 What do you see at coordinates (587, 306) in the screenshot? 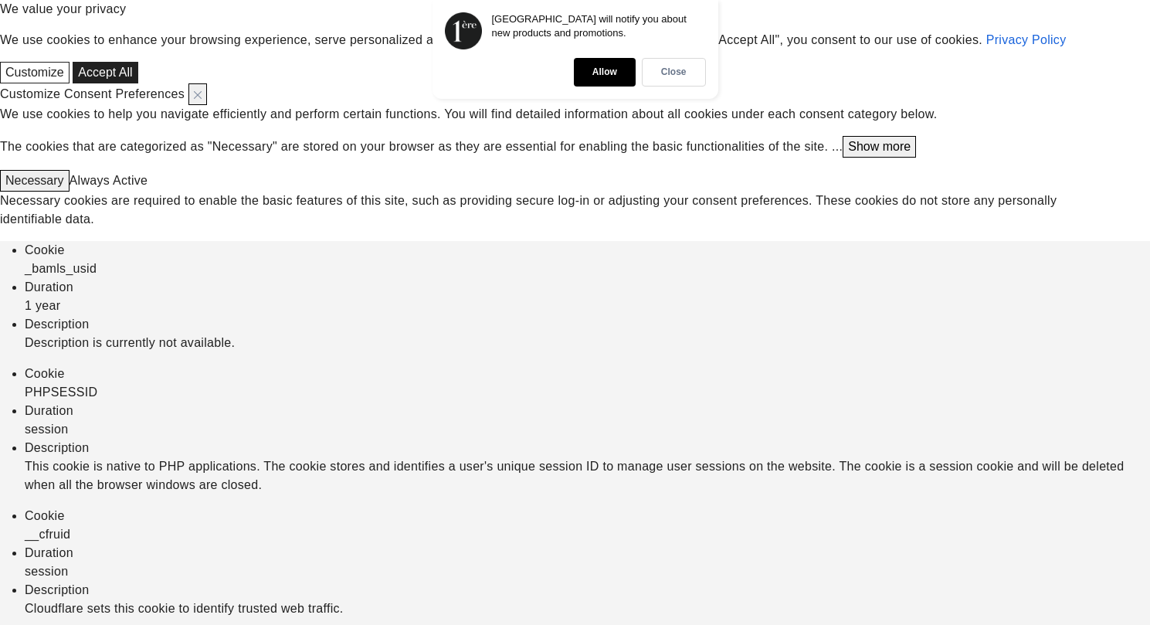
I see `div: 1 year` at bounding box center [587, 306].